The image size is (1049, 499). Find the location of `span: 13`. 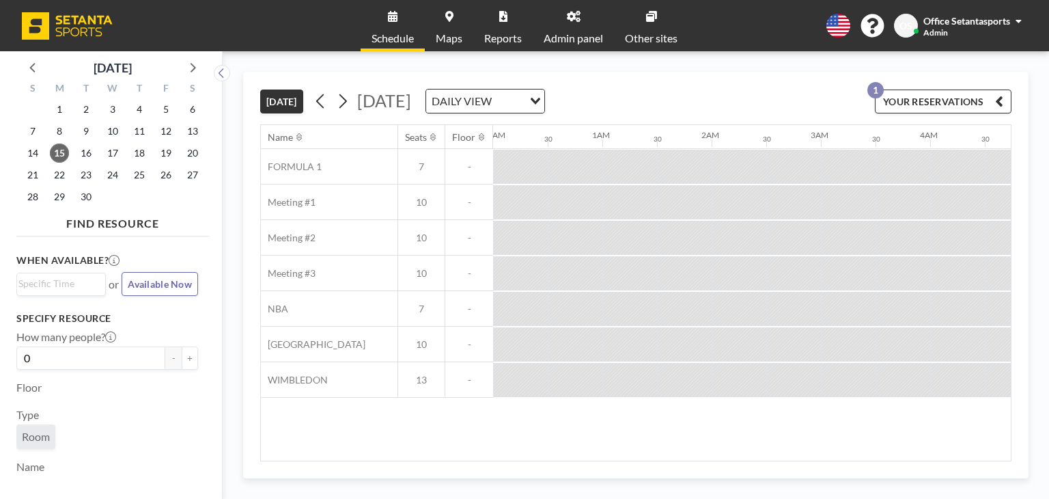

span: 13 is located at coordinates (421, 380).